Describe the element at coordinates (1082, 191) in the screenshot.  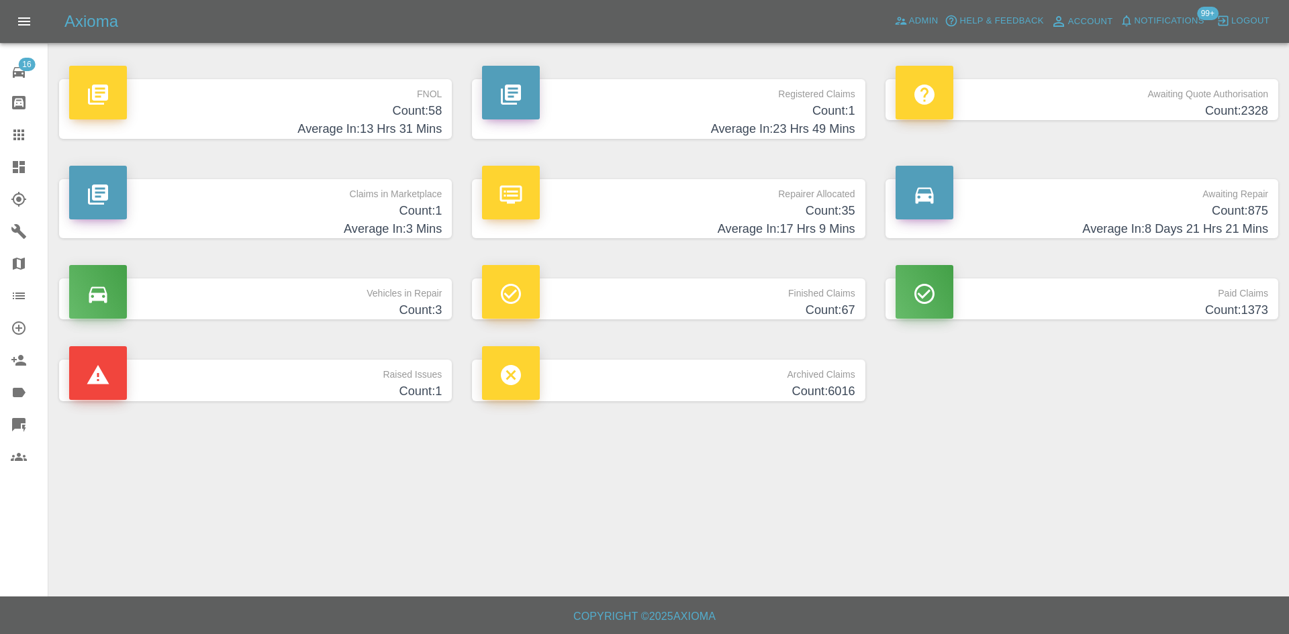
I see `p: Awaiting Repair` at that location.